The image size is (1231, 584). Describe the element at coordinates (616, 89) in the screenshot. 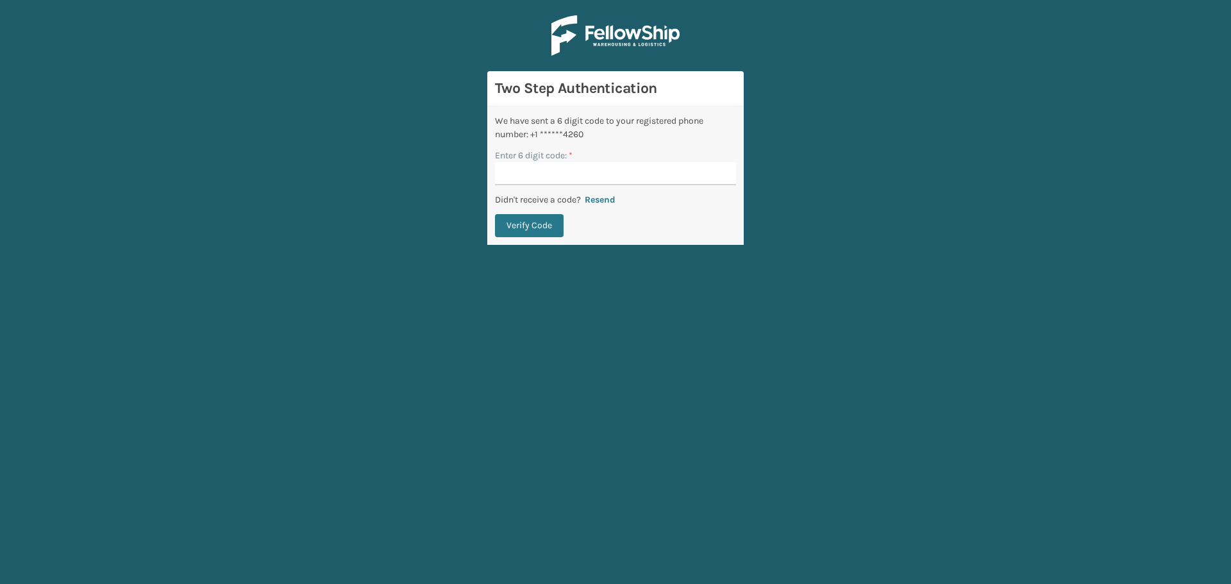

I see `h3: Two Step Authentication` at that location.